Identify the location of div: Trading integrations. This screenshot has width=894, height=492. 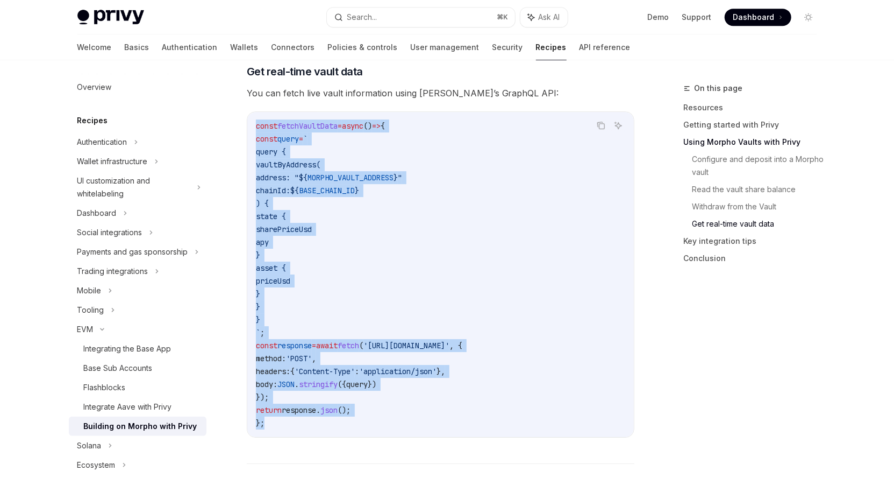
(113, 271).